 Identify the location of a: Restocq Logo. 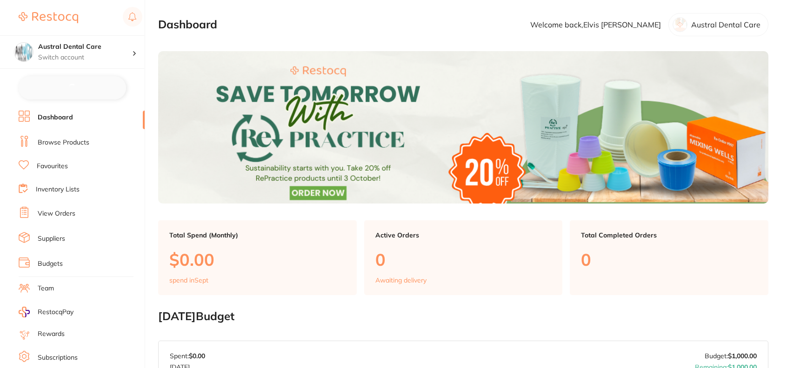
(48, 18).